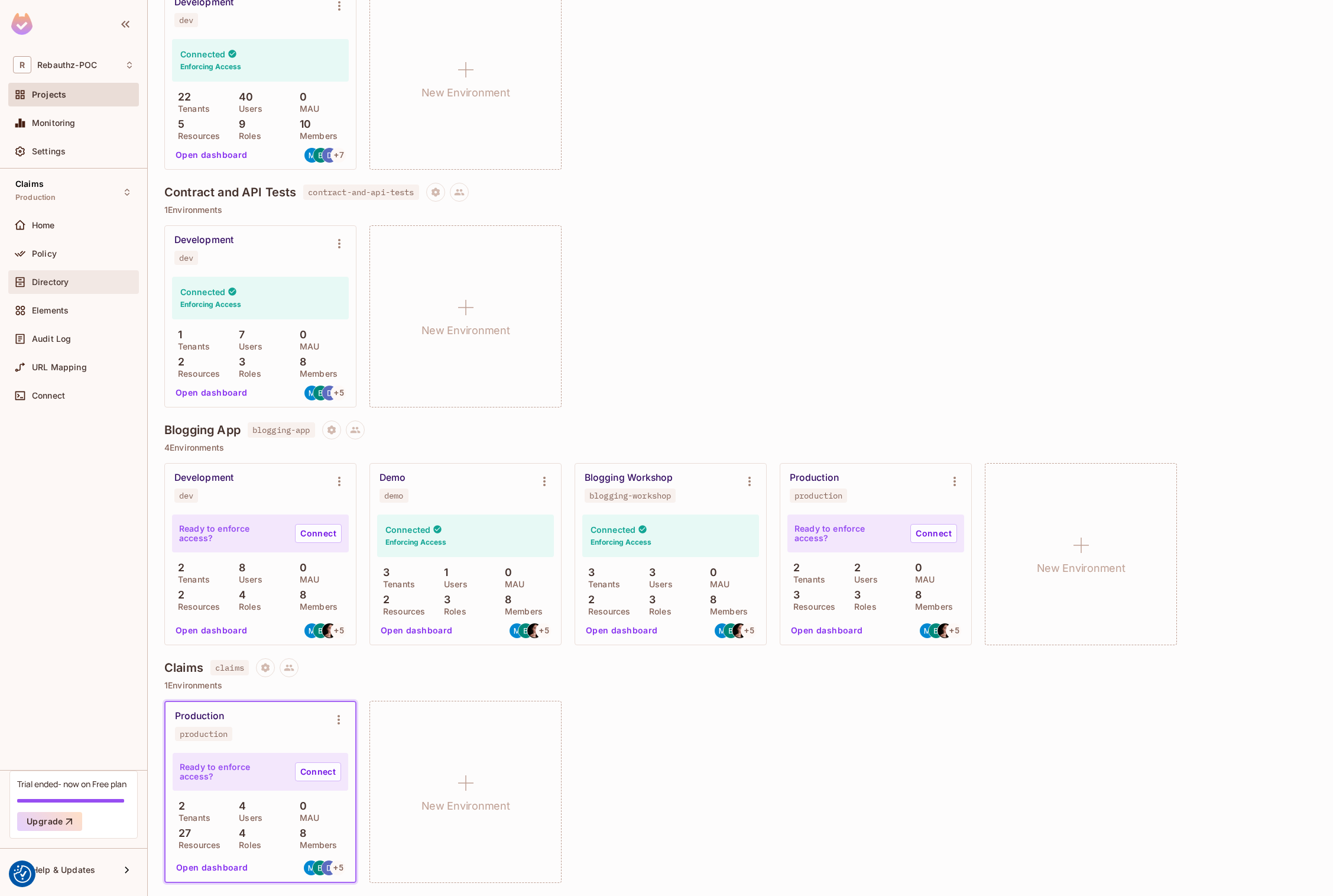 The height and width of the screenshot is (896, 1333). What do you see at coordinates (239, 124) in the screenshot?
I see `p: 9` at bounding box center [239, 124].